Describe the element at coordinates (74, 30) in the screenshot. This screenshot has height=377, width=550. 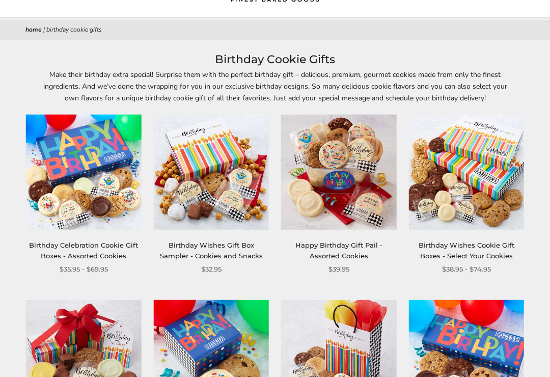
I see `span: Birthday Cookie Gifts` at that location.